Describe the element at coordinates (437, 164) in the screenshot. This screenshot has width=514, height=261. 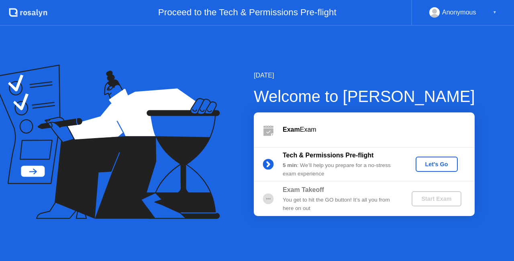
I see `button: Let's Go` at that location.